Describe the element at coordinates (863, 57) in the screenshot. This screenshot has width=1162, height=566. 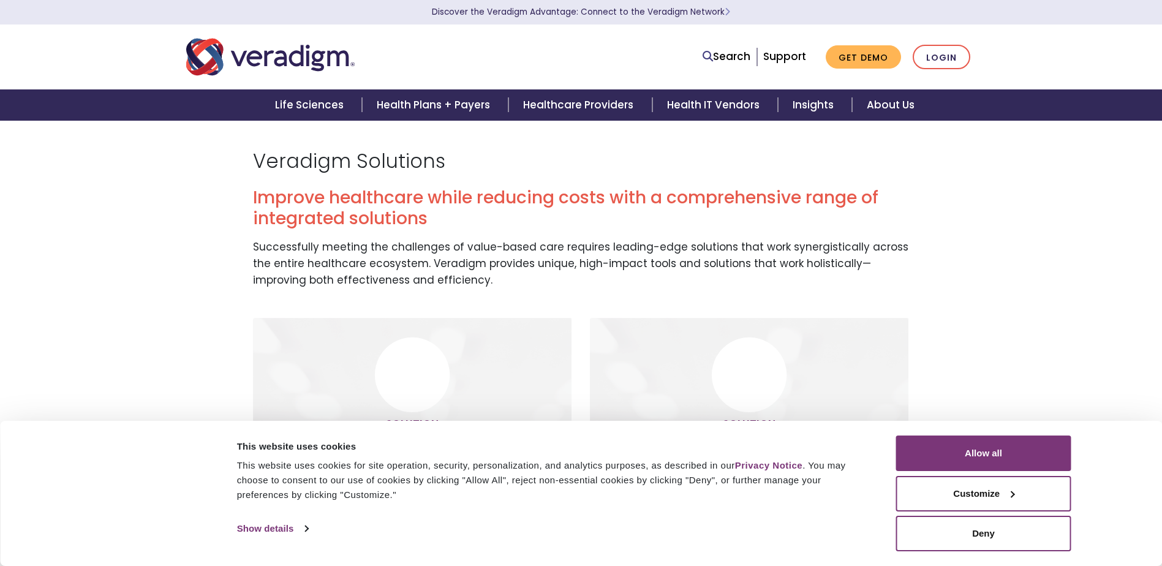
I see `a: Get Demo` at that location.